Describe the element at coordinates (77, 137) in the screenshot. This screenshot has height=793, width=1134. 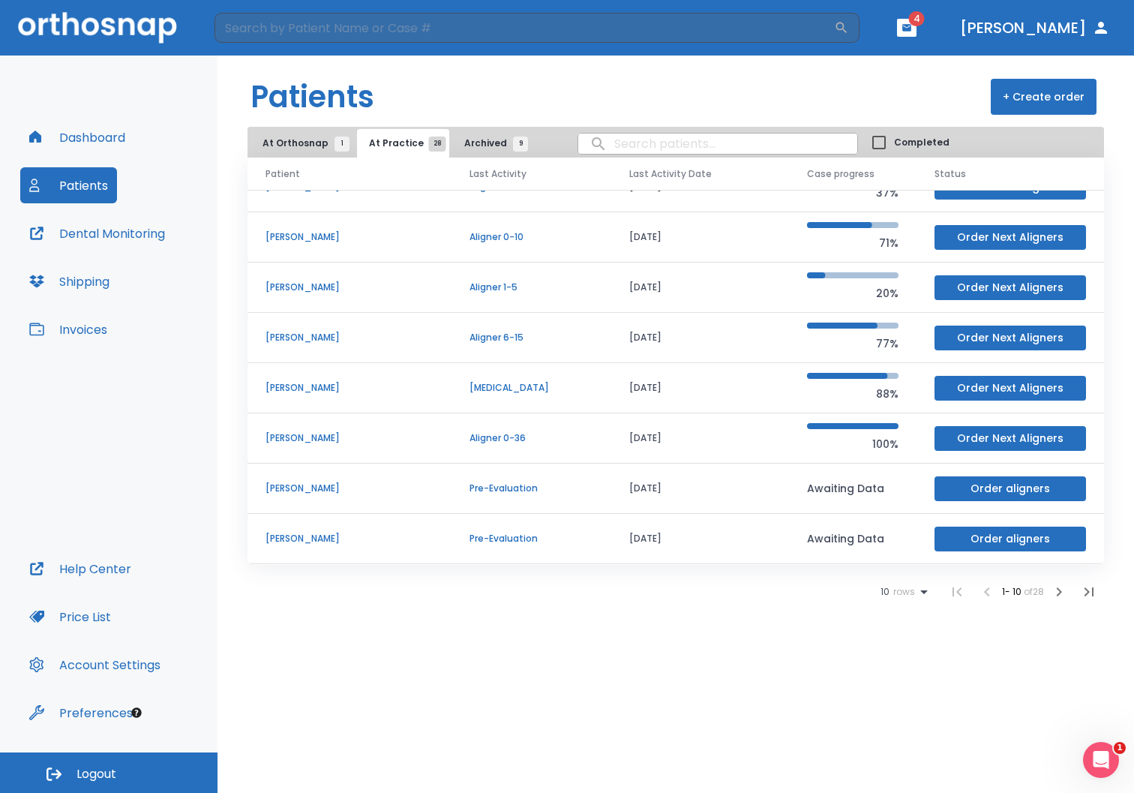
I see `button: Dashboard` at that location.